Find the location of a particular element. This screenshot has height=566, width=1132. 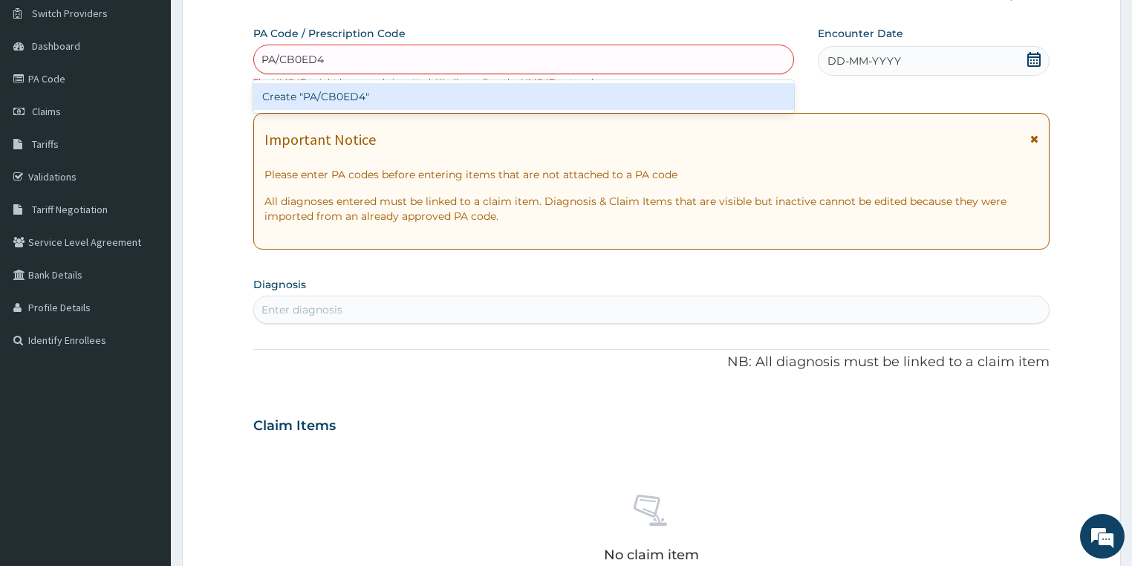

p: All diagnoses entered must be linked to a claim item. Diagnosis & Claim Items that are visible bu... is located at coordinates (651, 209).